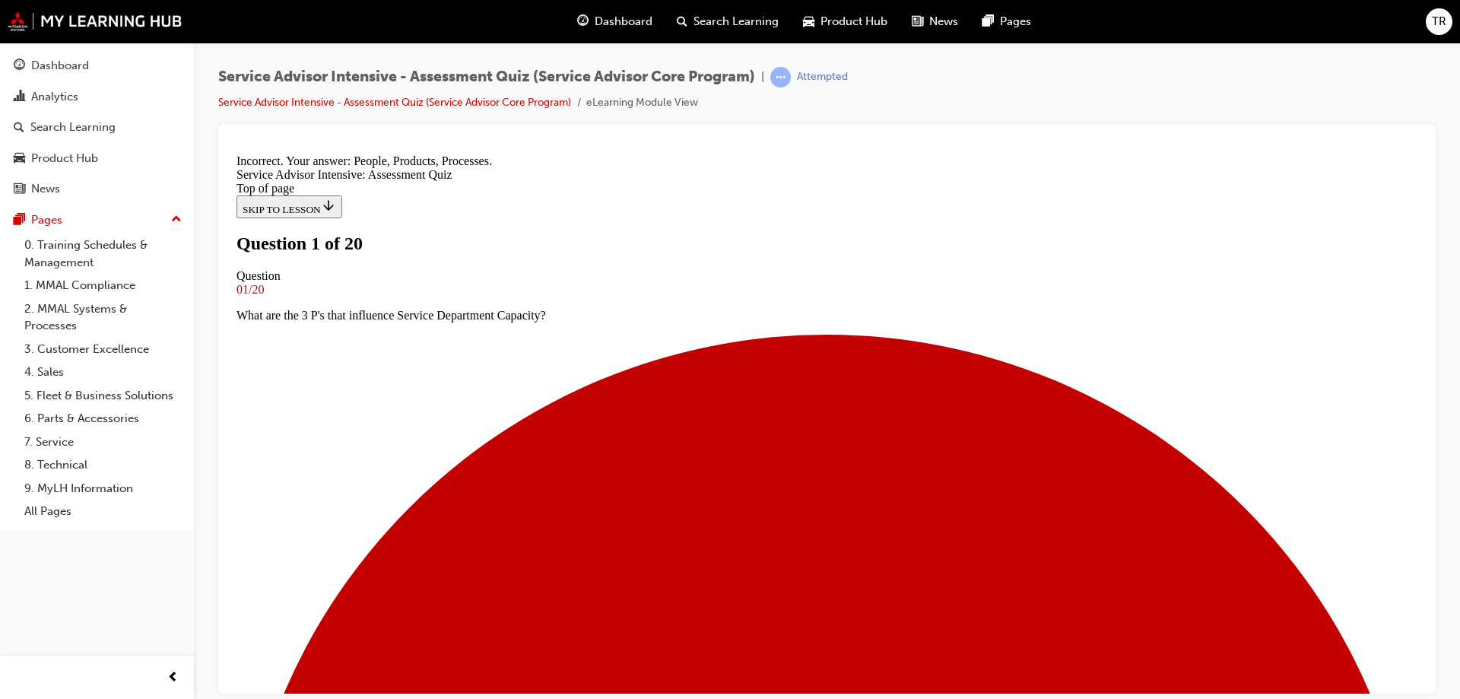 The image size is (1460, 699). What do you see at coordinates (596, 141) in the screenshot?
I see `div: 01/20` at bounding box center [596, 141].